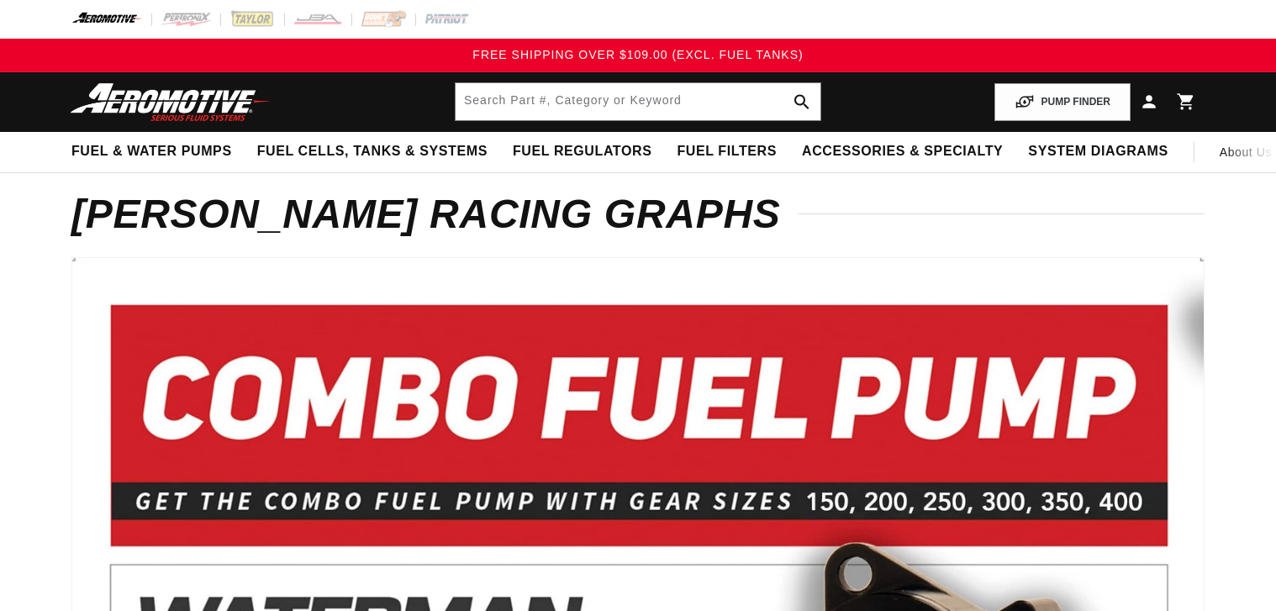  Describe the element at coordinates (171, 102) in the screenshot. I see `img: Aeromotive` at that location.